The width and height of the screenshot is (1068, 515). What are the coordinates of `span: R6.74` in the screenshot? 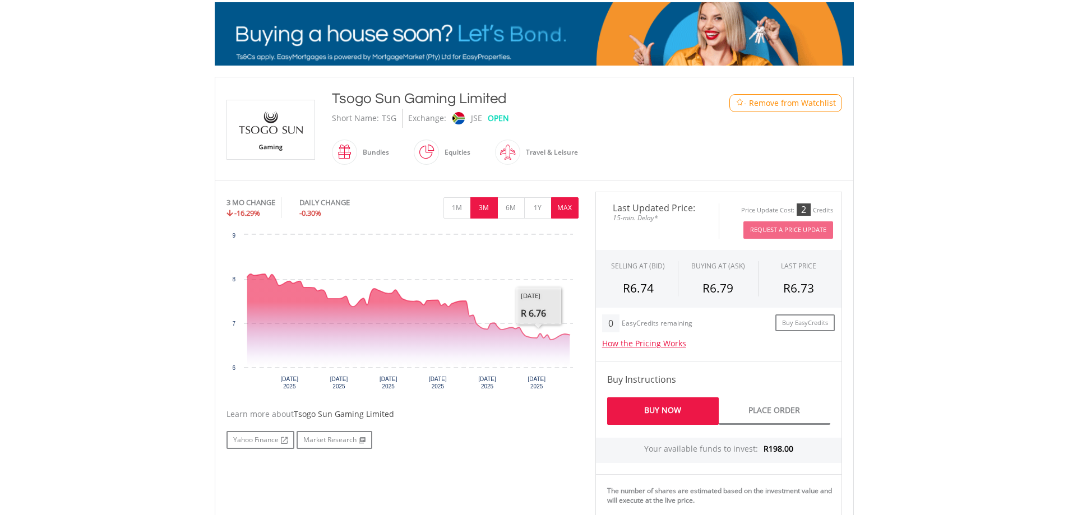 It's located at (638, 288).